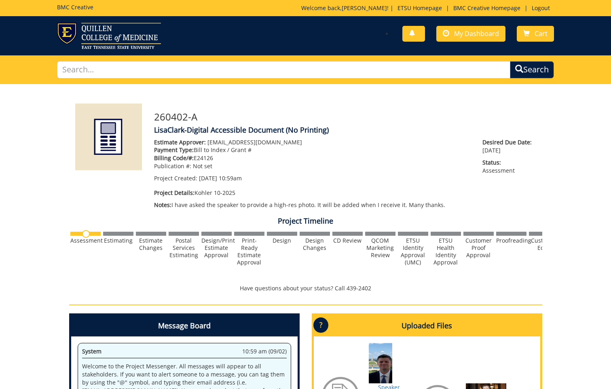 This screenshot has height=389, width=611. I want to click on div: Design, so click(282, 240).